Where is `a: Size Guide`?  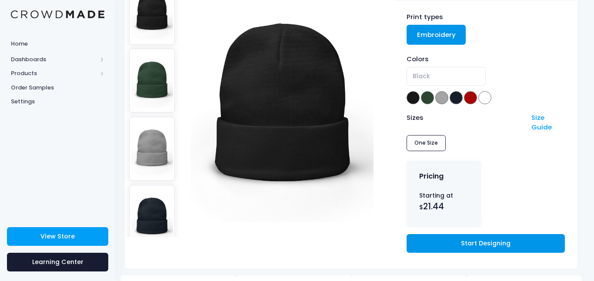
a: Size Guide is located at coordinates (541, 122).